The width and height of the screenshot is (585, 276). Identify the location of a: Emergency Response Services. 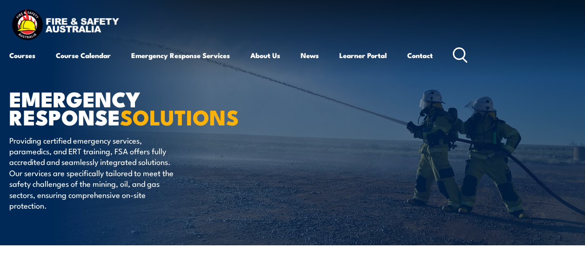
(180, 55).